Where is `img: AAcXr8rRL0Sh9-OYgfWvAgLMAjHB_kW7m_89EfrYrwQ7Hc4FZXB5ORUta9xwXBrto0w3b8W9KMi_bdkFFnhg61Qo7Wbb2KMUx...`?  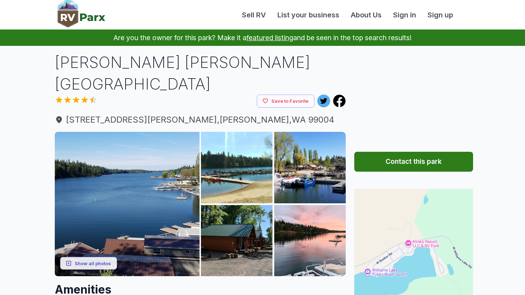 img: AAcXr8rRL0Sh9-OYgfWvAgLMAjHB_kW7m_89EfrYrwQ7Hc4FZXB5ORUta9xwXBrto0w3b8W9KMi_bdkFFnhg61Qo7Wbb2KMUx... is located at coordinates (237, 241).